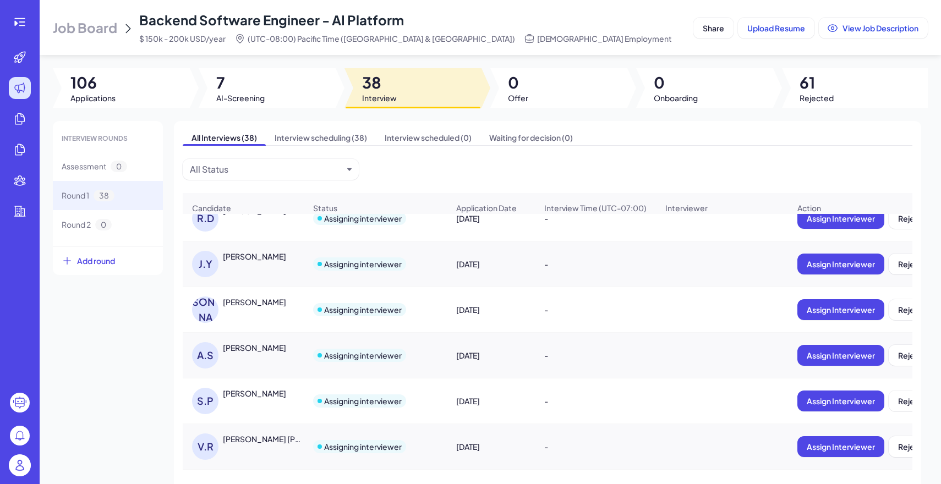 This screenshot has width=941, height=484. Describe the element at coordinates (85, 28) in the screenshot. I see `span: Job Board` at that location.